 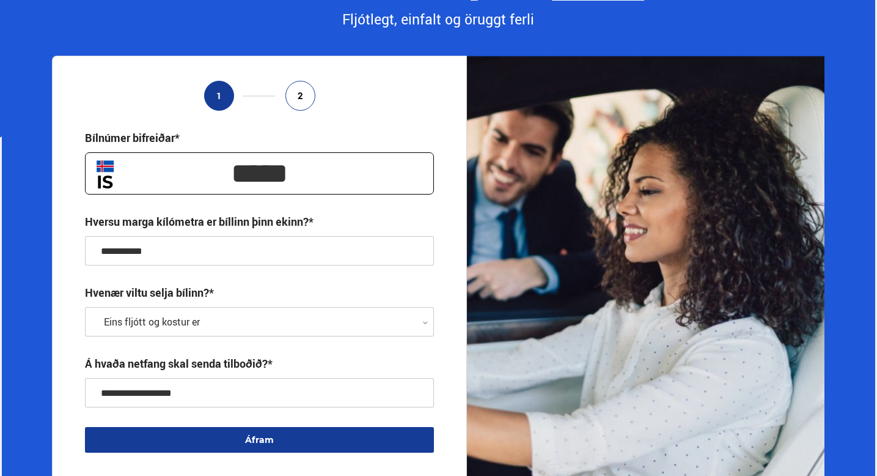 What do you see at coordinates (149, 292) in the screenshot?
I see `label: Hvenær viltu selja bílinn?*` at bounding box center [149, 292].